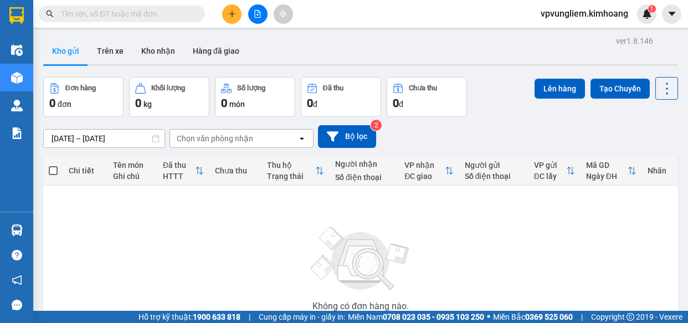  What do you see at coordinates (606, 176) in the screenshot?
I see `div: Ngày ĐH` at bounding box center [606, 176].